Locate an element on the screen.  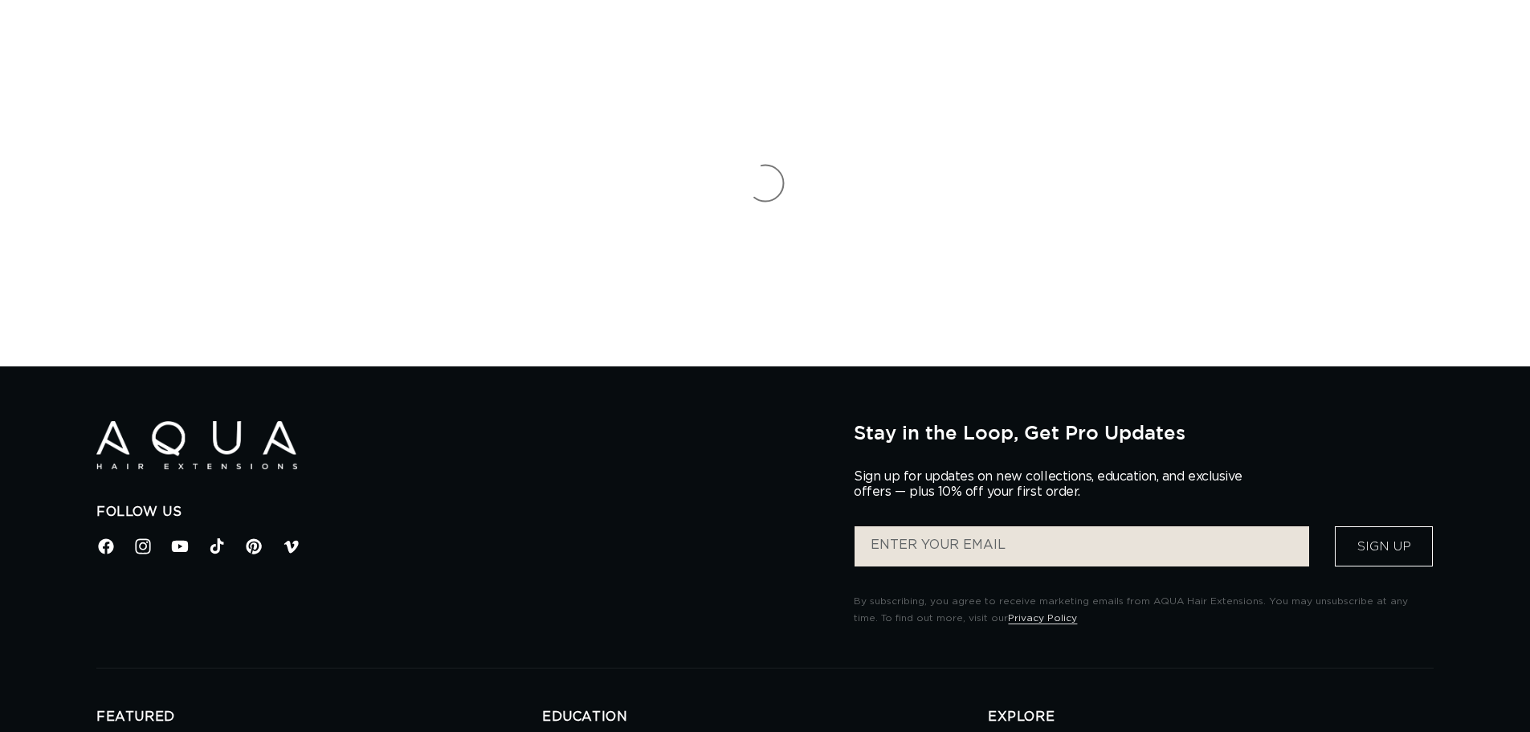
a: Privacy Policy is located at coordinates (1042, 618).